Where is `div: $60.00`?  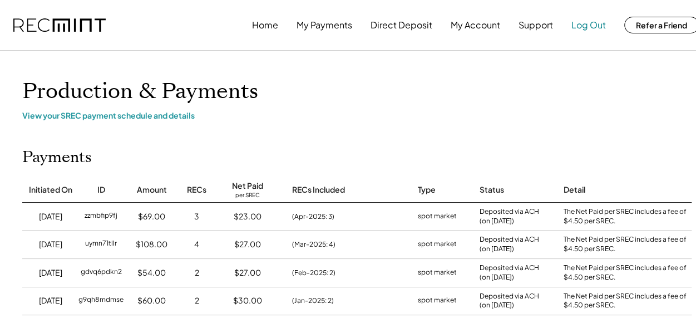 div: $60.00 is located at coordinates (151, 300).